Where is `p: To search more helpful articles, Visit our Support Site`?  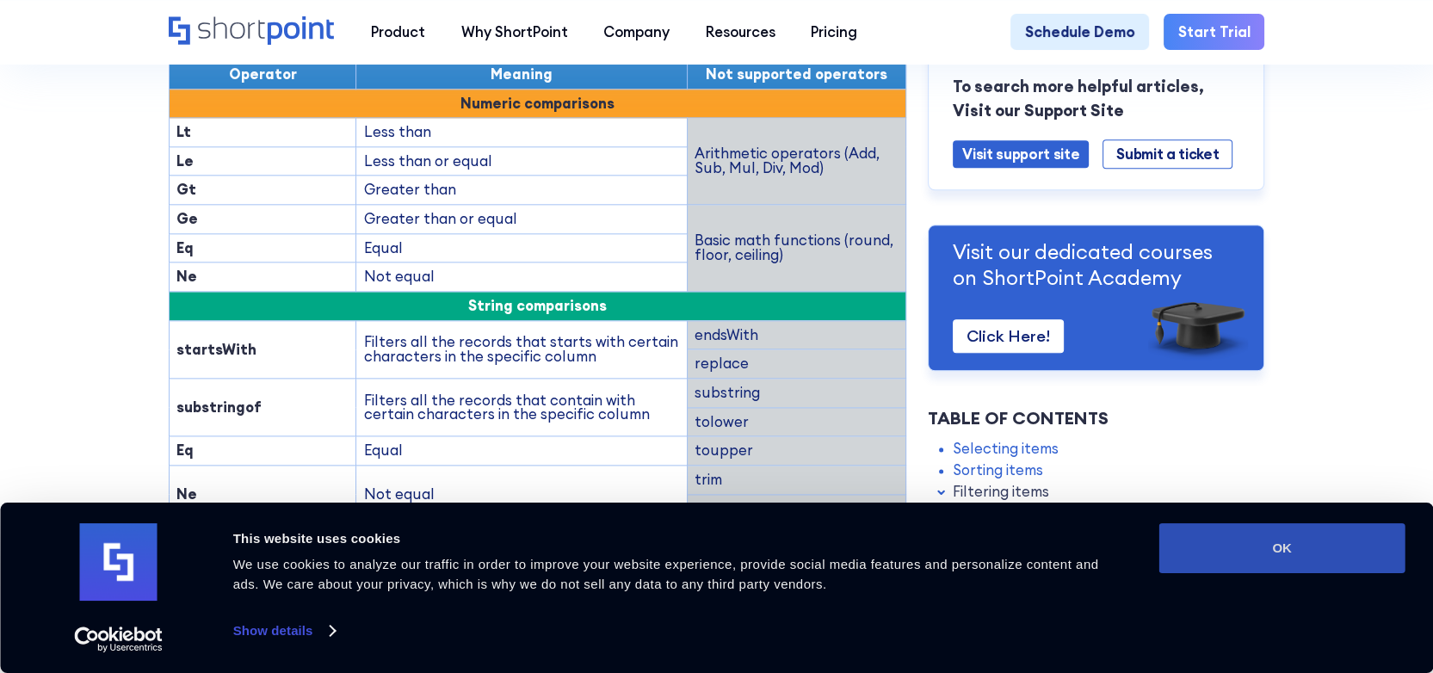 p: To search more helpful articles, Visit our Support Site is located at coordinates (1096, 99).